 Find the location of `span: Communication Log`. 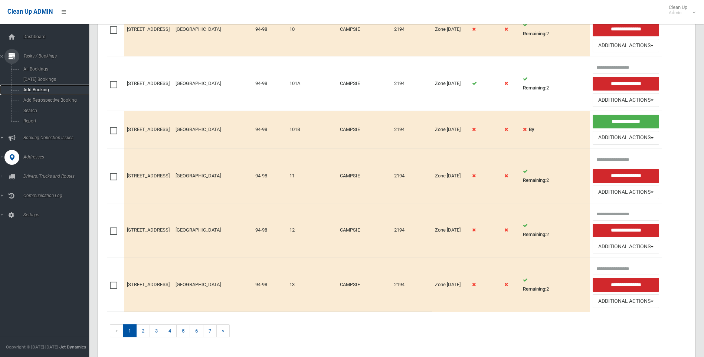

span: Communication Log is located at coordinates (58, 196).